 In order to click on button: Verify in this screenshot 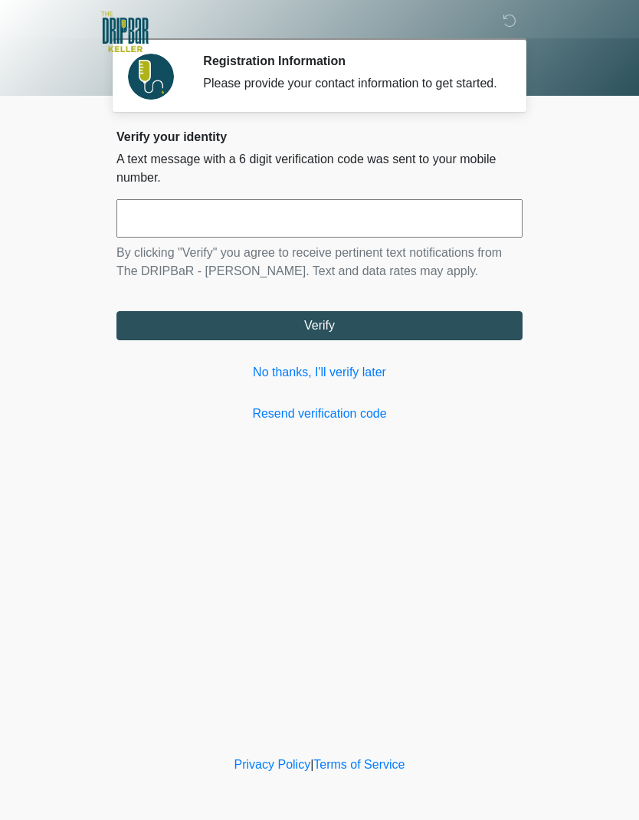, I will do `click(319, 326)`.